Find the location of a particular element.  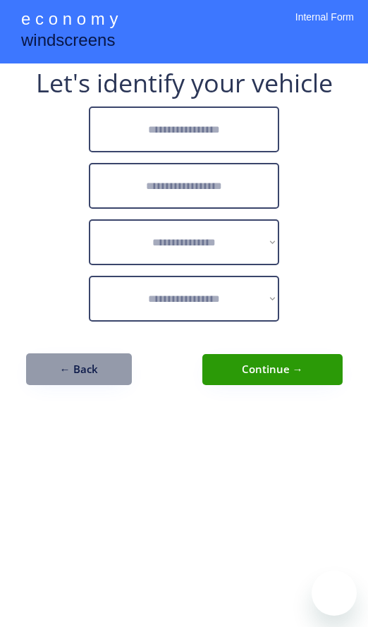

button: Continue → is located at coordinates (272, 370).